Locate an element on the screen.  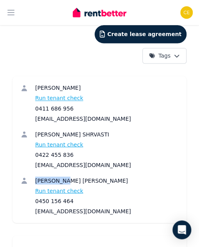
img: Caroline Evans is located at coordinates (187, 13).